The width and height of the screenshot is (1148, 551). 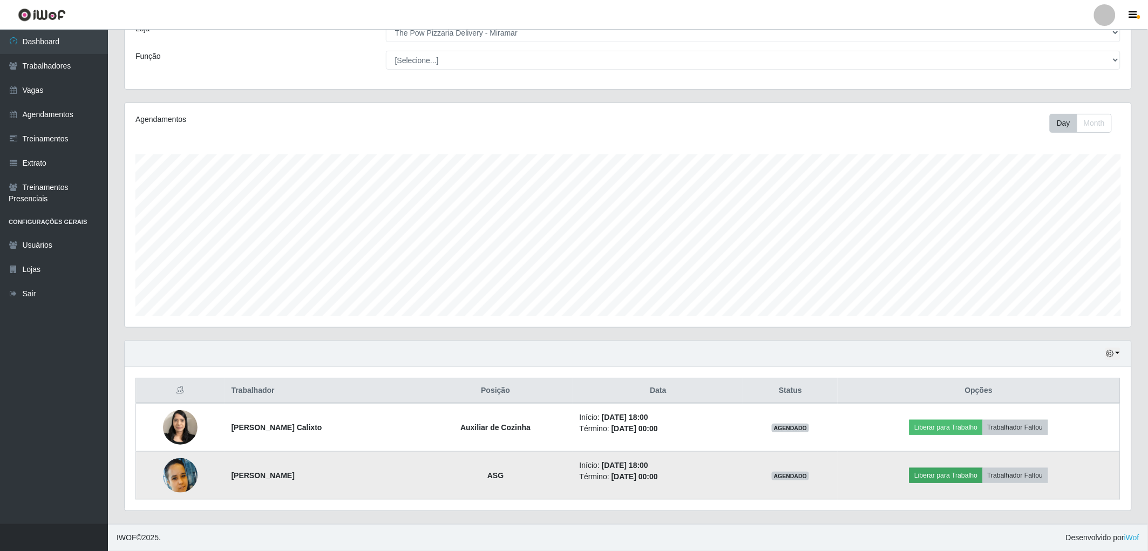 What do you see at coordinates (495, 427) in the screenshot?
I see `strong: Auxiliar de Cozinha` at bounding box center [495, 427].